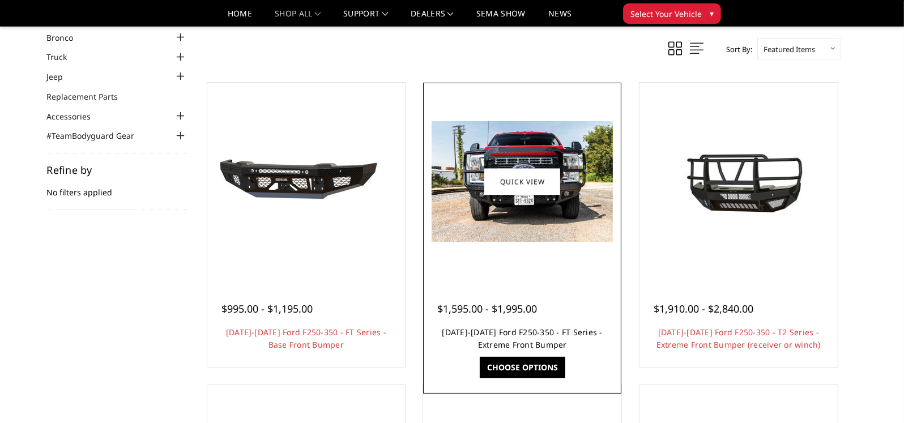 This screenshot has height=423, width=904. Describe the element at coordinates (736, 49) in the screenshot. I see `label: Sort By:` at that location.